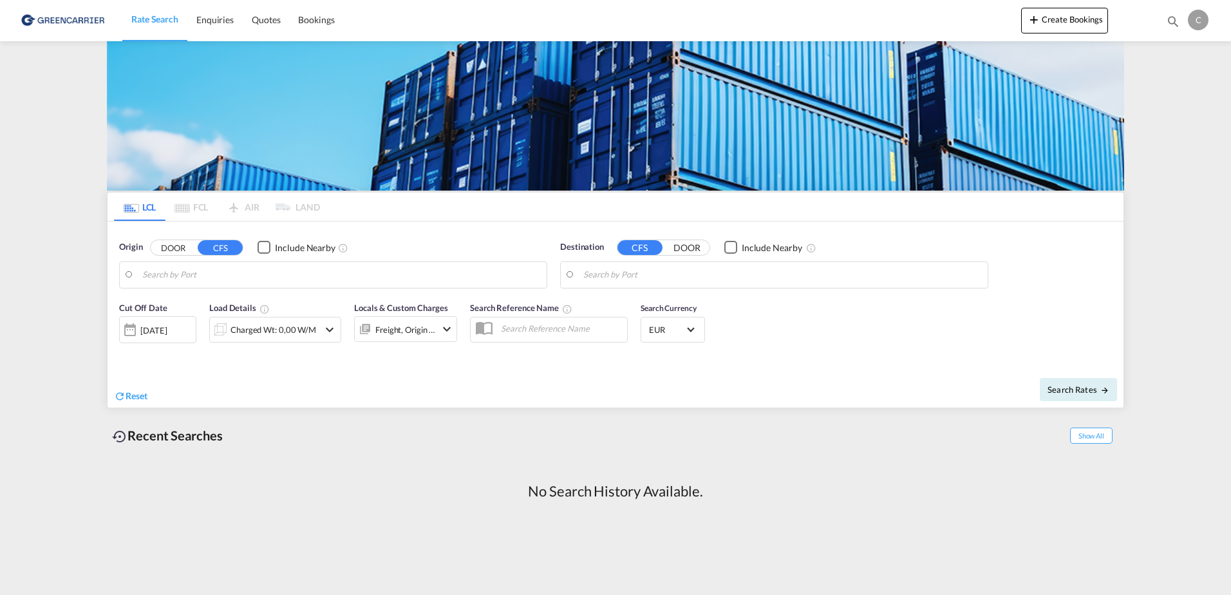 Image resolution: width=1231 pixels, height=595 pixels. What do you see at coordinates (140, 207) in the screenshot?
I see `md-tab-item: LCL` at bounding box center [140, 207].